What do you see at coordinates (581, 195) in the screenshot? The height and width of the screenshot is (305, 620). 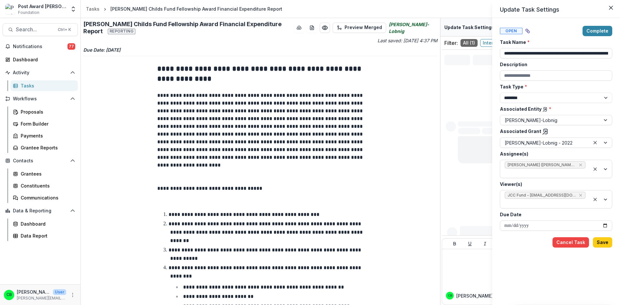 I see `div: Remove JCC Fund - jccfund@yale.edu` at bounding box center [581, 195].